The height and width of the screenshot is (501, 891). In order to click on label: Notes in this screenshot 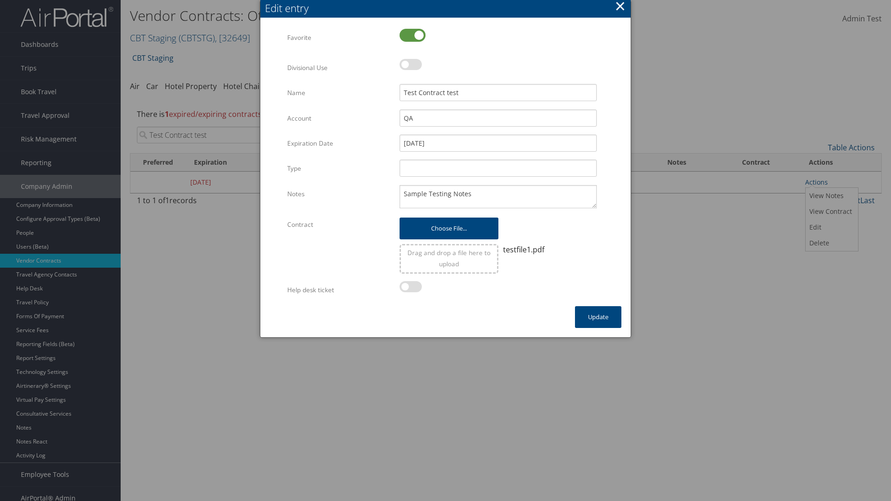, I will do `click(340, 194)`.